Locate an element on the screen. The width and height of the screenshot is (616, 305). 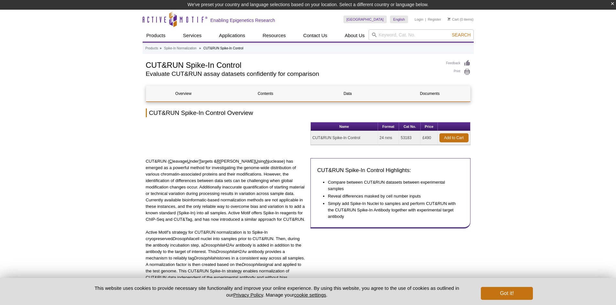
h3: CUT&RUN Spike-In Control Highlights: is located at coordinates (390, 171).